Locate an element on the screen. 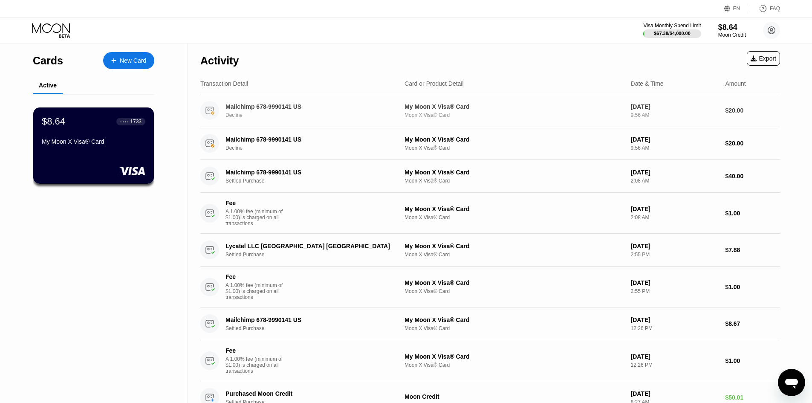 This screenshot has height=403, width=812. div: Card or Product Detail is located at coordinates (434, 84).